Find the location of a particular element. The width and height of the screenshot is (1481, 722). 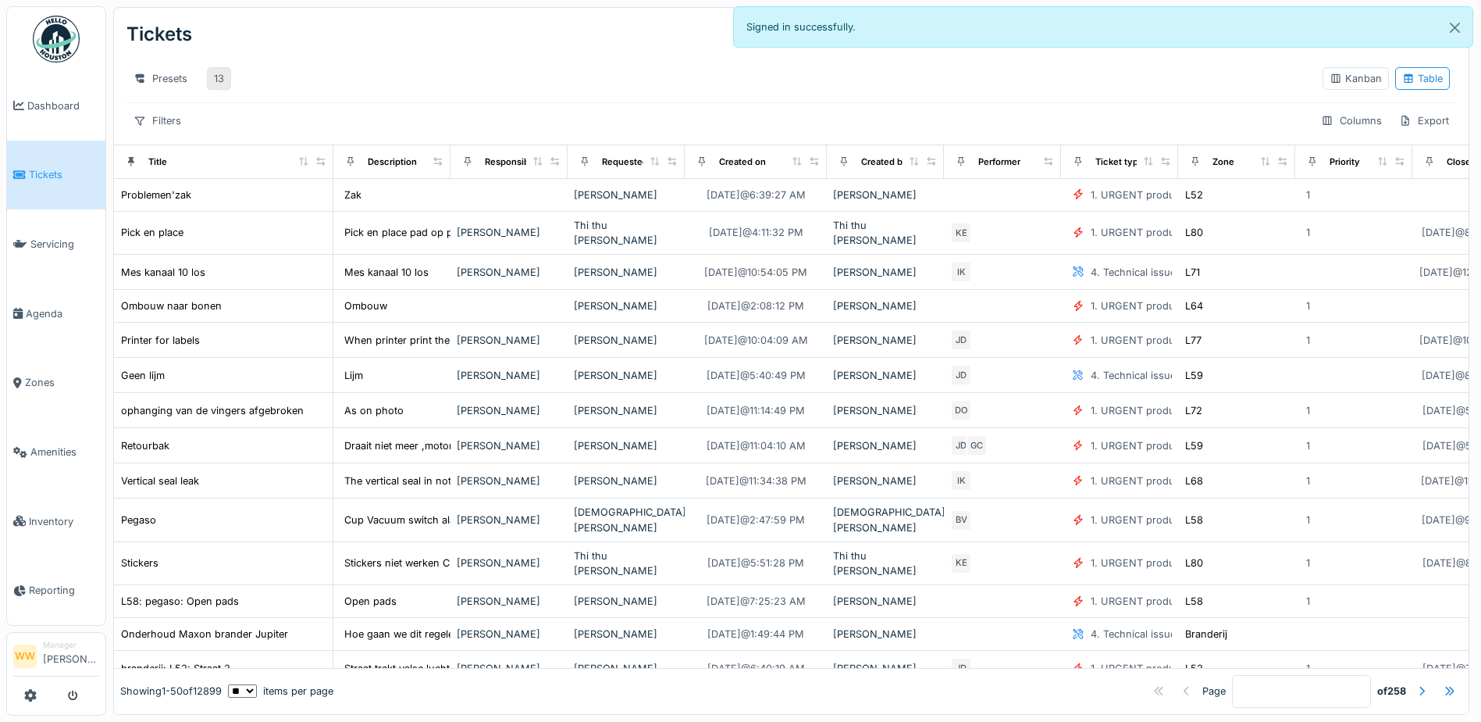

div: Requested by is located at coordinates (632, 162).